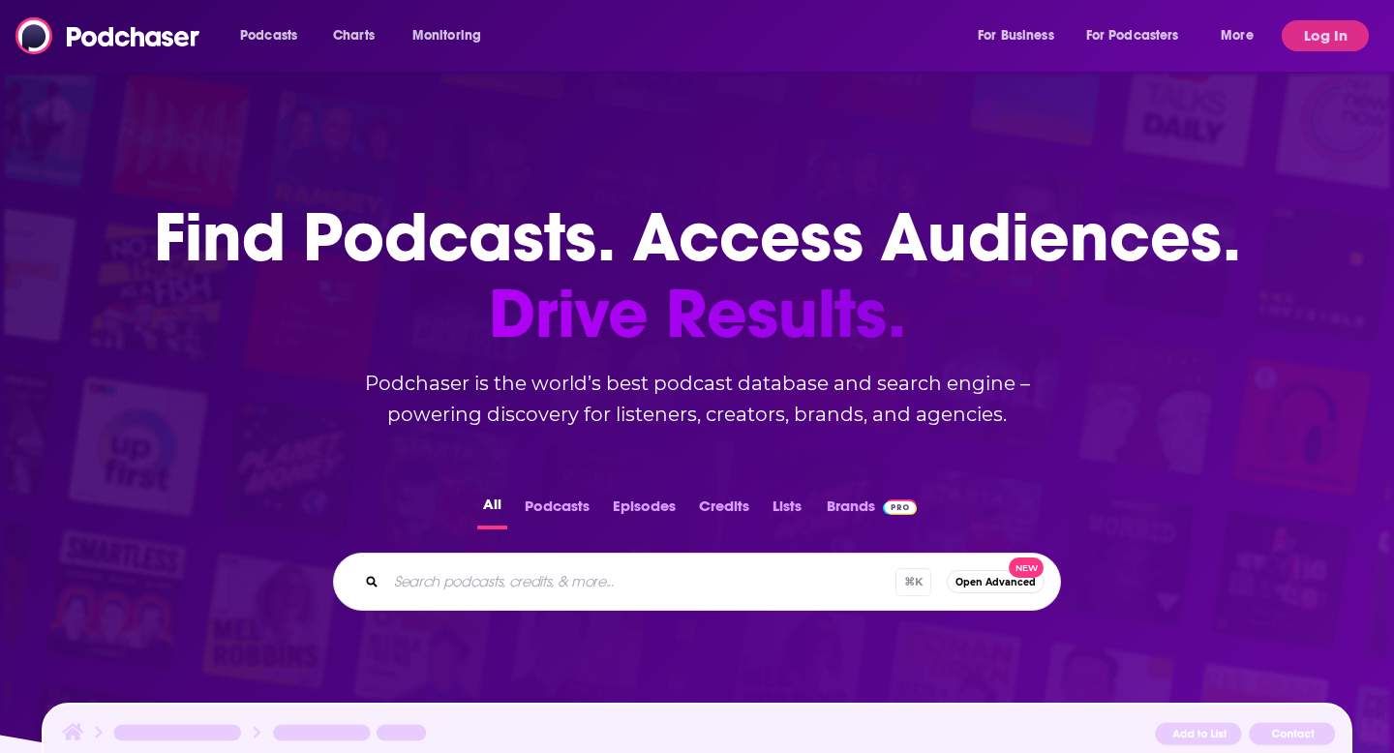 The image size is (1394, 753). Describe the element at coordinates (353, 36) in the screenshot. I see `span: Charts` at that location.